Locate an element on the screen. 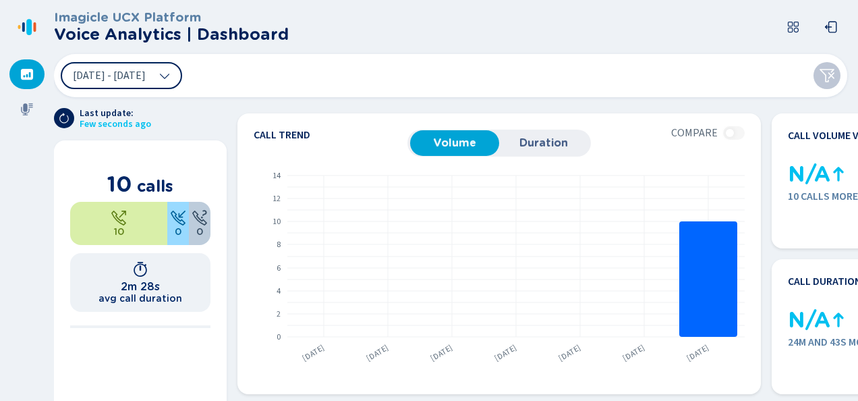 This screenshot has height=401, width=858. svg: unknown-call is located at coordinates (200, 218).